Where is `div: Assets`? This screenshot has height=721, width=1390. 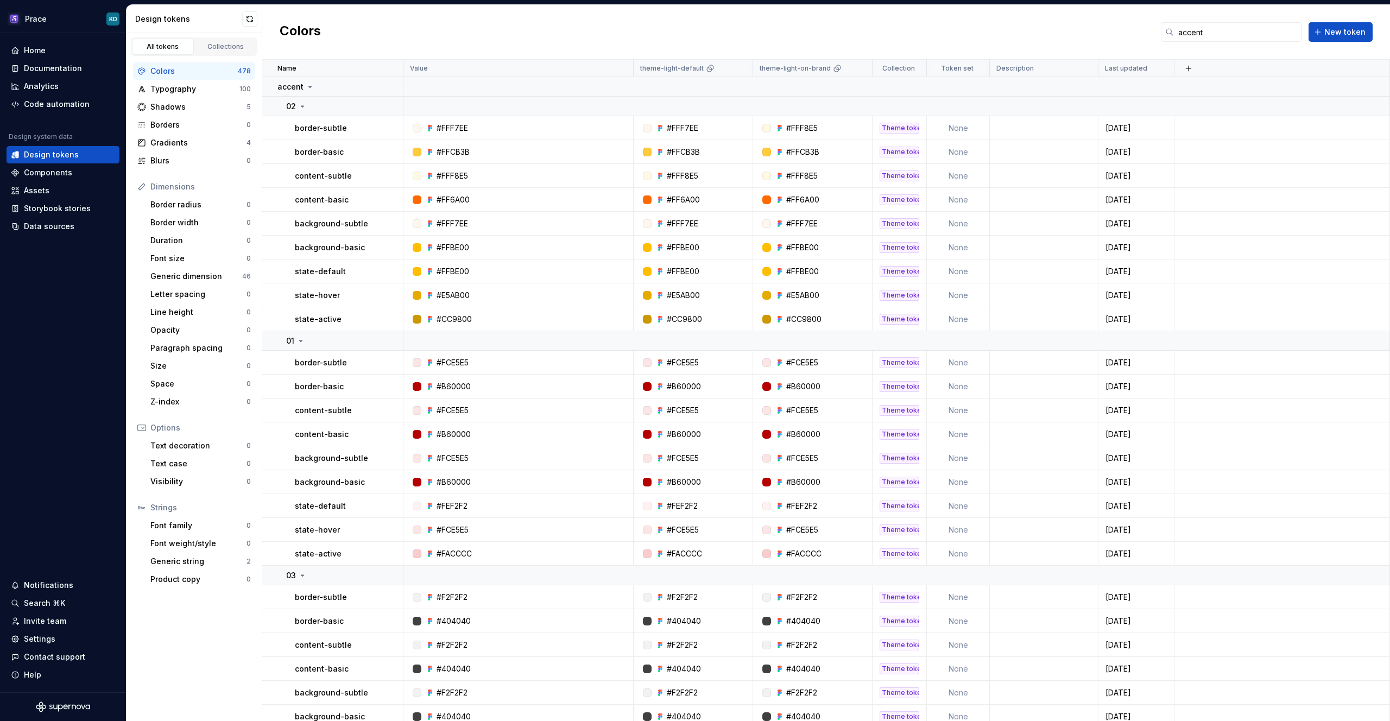 div: Assets is located at coordinates (36, 191).